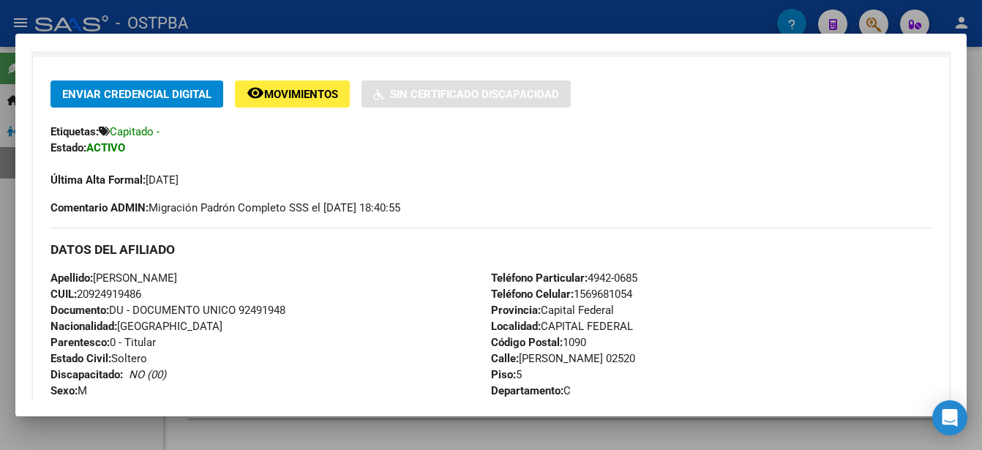  What do you see at coordinates (491, 249) in the screenshot?
I see `h3: DATOS DEL AFILIADO` at bounding box center [491, 249].